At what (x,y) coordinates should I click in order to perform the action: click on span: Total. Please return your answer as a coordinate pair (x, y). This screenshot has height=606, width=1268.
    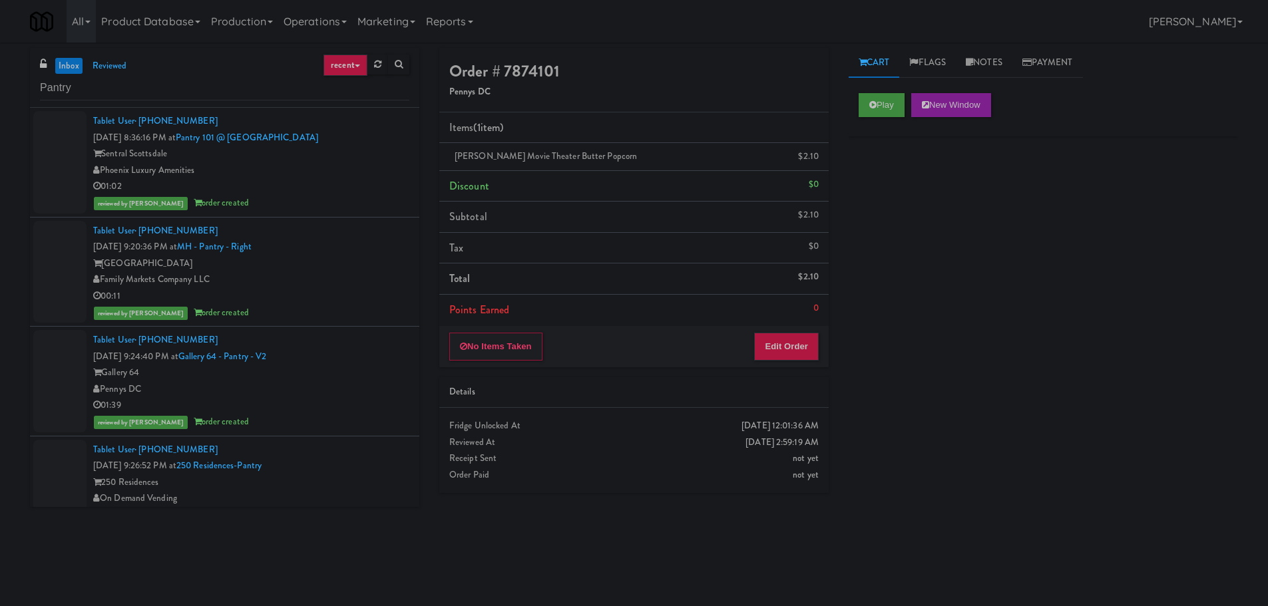
    Looking at the image, I should click on (460, 278).